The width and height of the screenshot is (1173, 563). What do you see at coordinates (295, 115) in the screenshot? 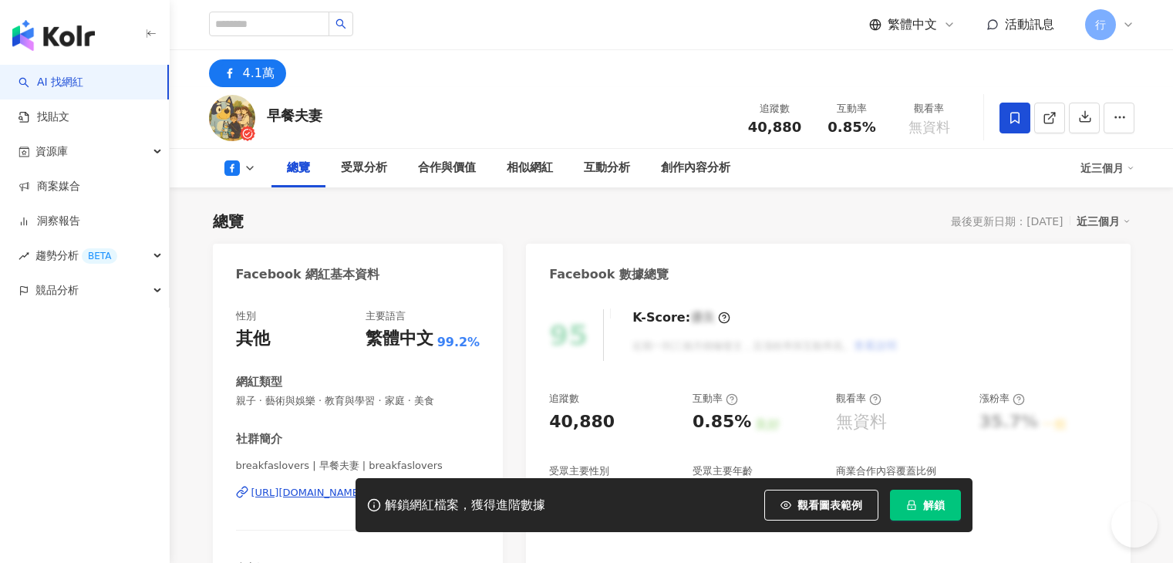
I see `div: 早餐夫妻` at bounding box center [295, 115].